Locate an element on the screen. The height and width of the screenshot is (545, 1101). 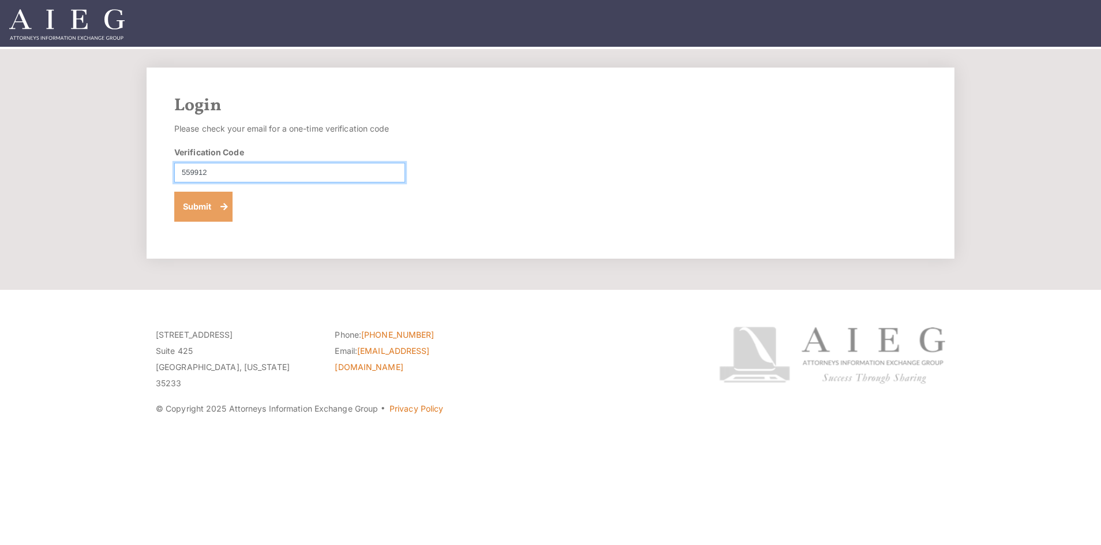
a: Privacy Policy is located at coordinates (416, 408).